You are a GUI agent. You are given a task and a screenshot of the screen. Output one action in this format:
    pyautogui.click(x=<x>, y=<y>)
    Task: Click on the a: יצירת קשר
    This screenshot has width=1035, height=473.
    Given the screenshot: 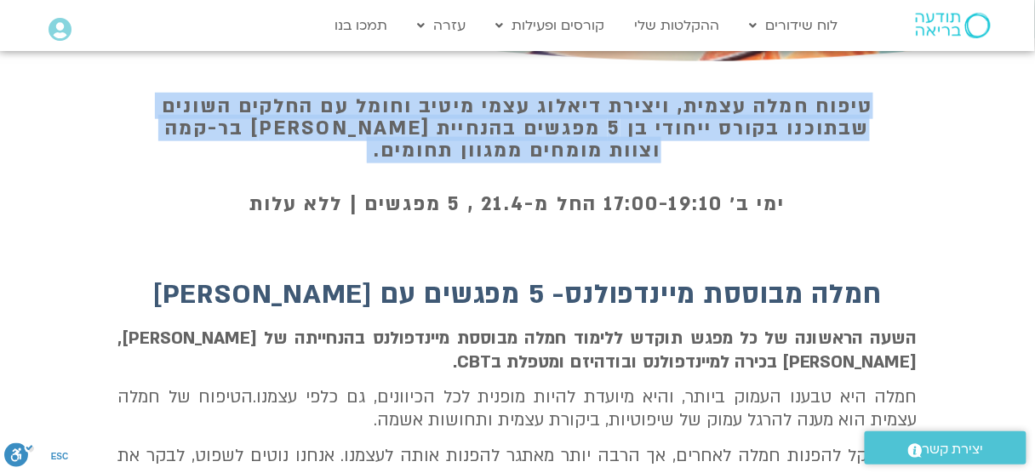 What is the action you would take?
    pyautogui.click(x=945, y=448)
    